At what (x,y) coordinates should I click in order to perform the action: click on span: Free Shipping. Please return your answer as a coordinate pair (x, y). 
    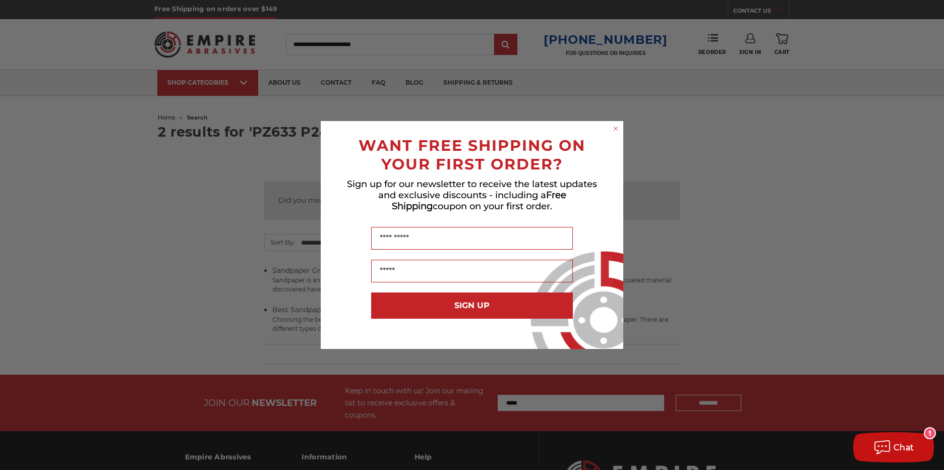
    Looking at the image, I should click on (479, 201).